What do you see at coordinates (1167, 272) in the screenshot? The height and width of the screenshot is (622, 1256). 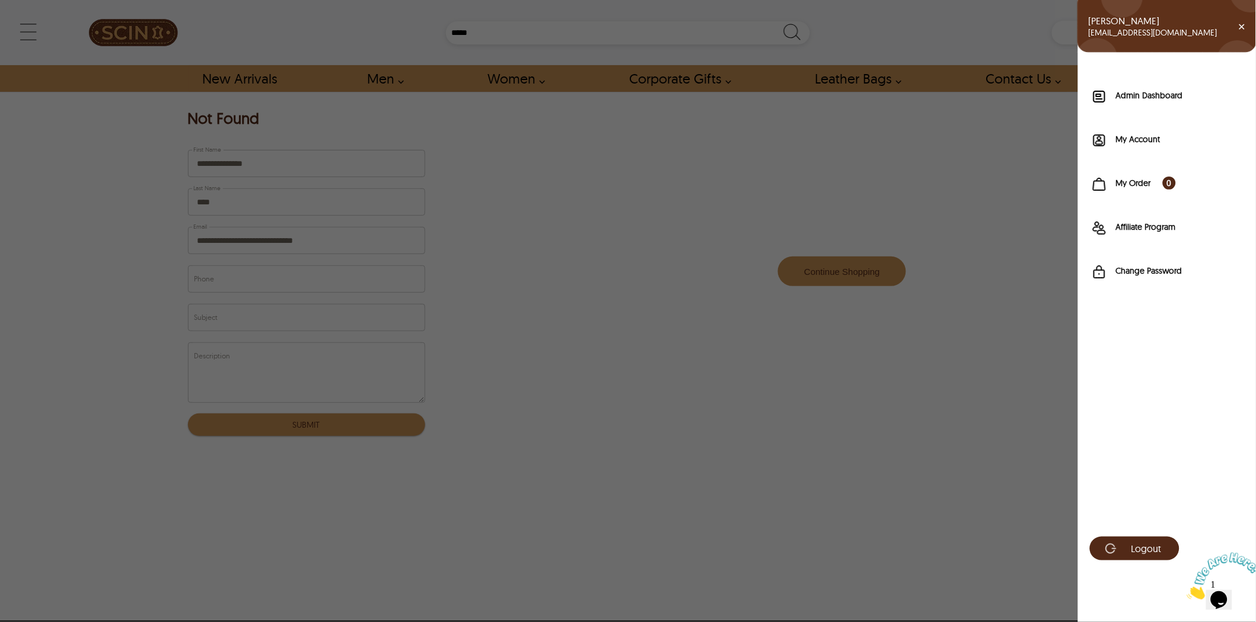 I see `a: Change Password` at bounding box center [1167, 272].